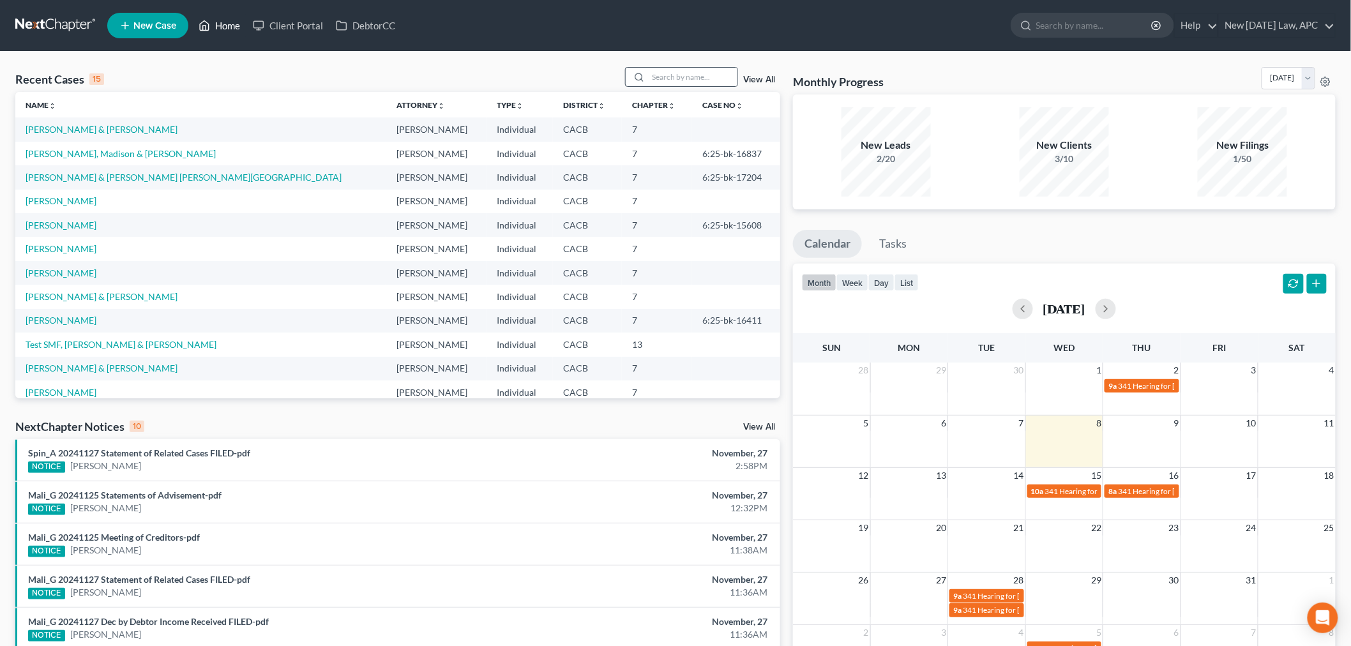 The width and height of the screenshot is (1351, 646). What do you see at coordinates (421, 105) in the screenshot?
I see `a: Attorneyunfold_more` at bounding box center [421, 105].